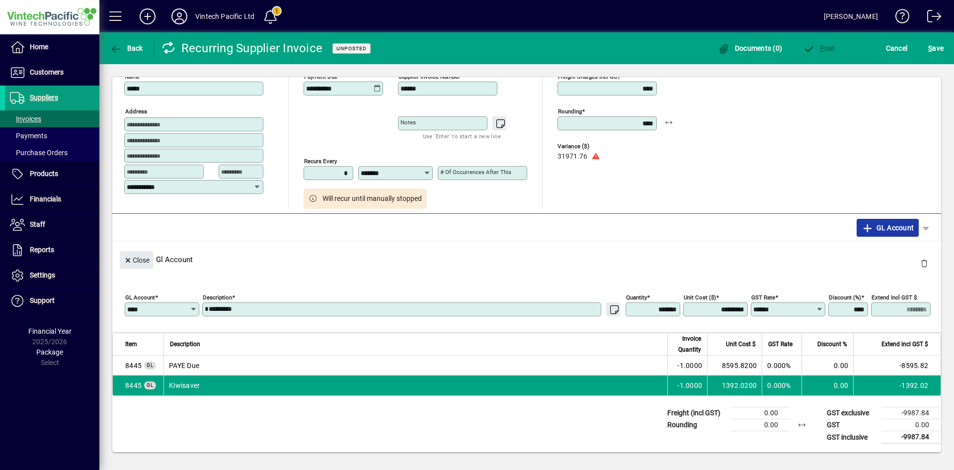 The height and width of the screenshot is (470, 954). Describe the element at coordinates (47, 72) in the screenshot. I see `span: Customers` at that location.